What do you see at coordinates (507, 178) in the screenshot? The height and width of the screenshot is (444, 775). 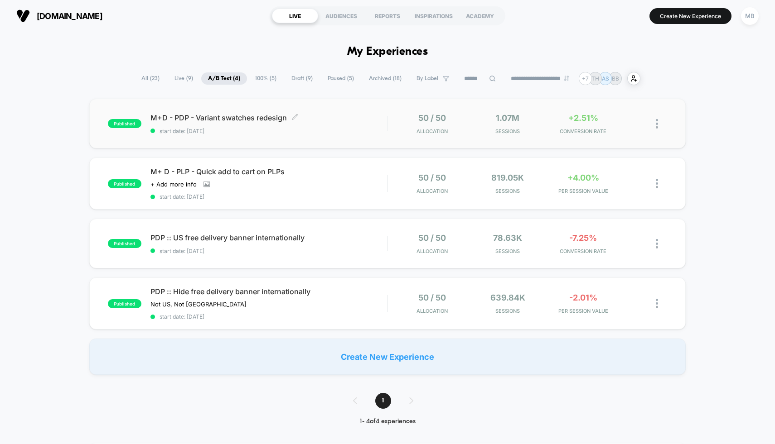 I see `span: 819.05k` at bounding box center [507, 178].